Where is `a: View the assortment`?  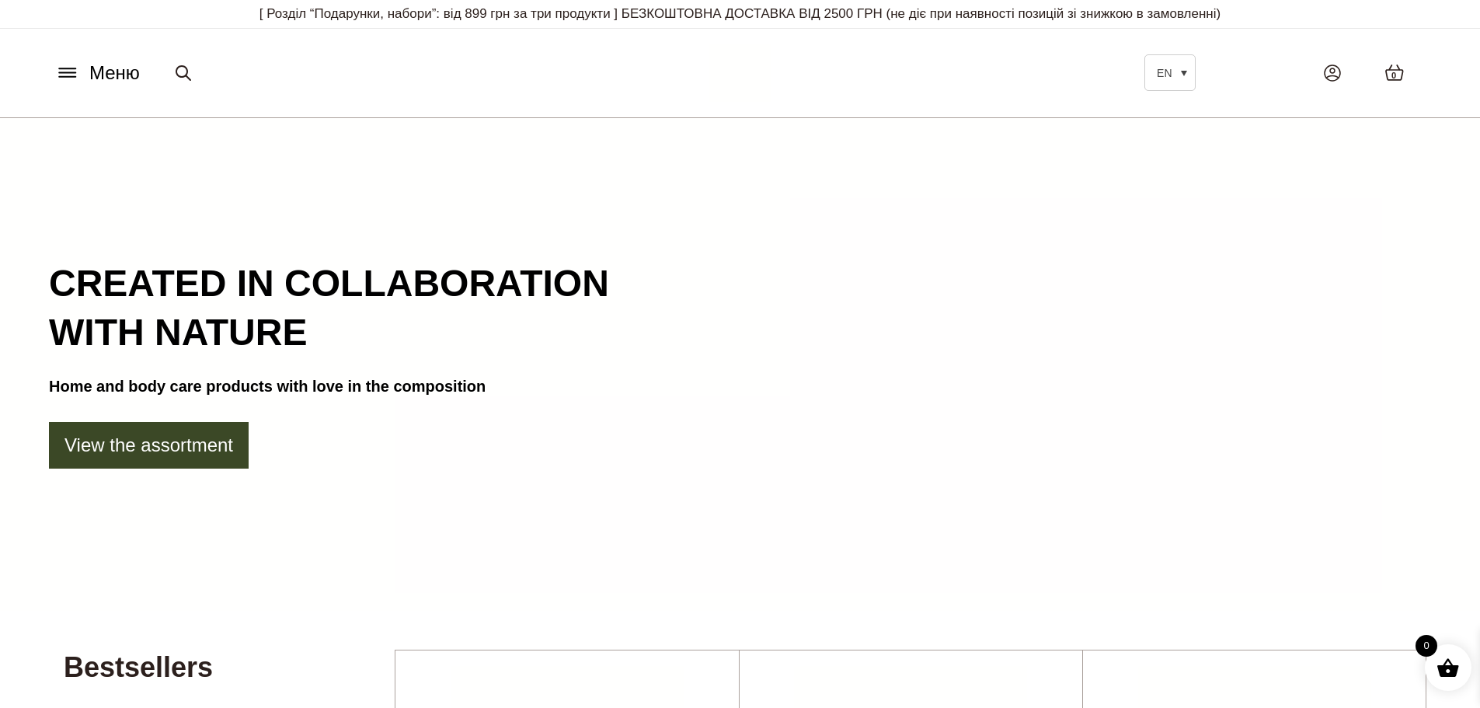 a: View the assortment is located at coordinates (148, 445).